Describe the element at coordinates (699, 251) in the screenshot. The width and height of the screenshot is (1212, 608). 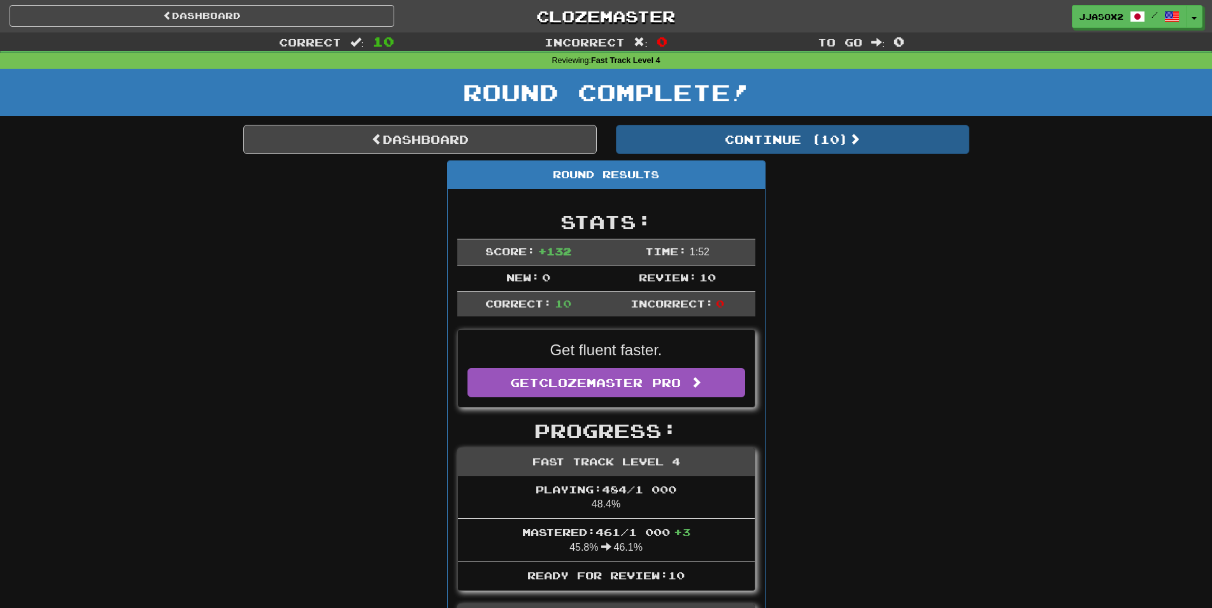
I see `span: 1 : 52` at that location.